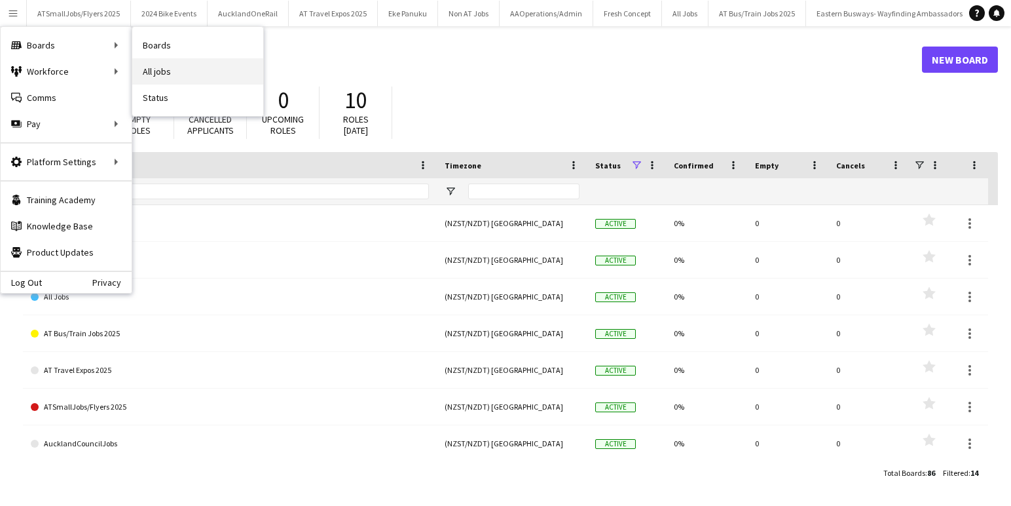 The image size is (1011, 506). What do you see at coordinates (546, 13) in the screenshot?
I see `button: AAOperations/Admin` at bounding box center [546, 13].